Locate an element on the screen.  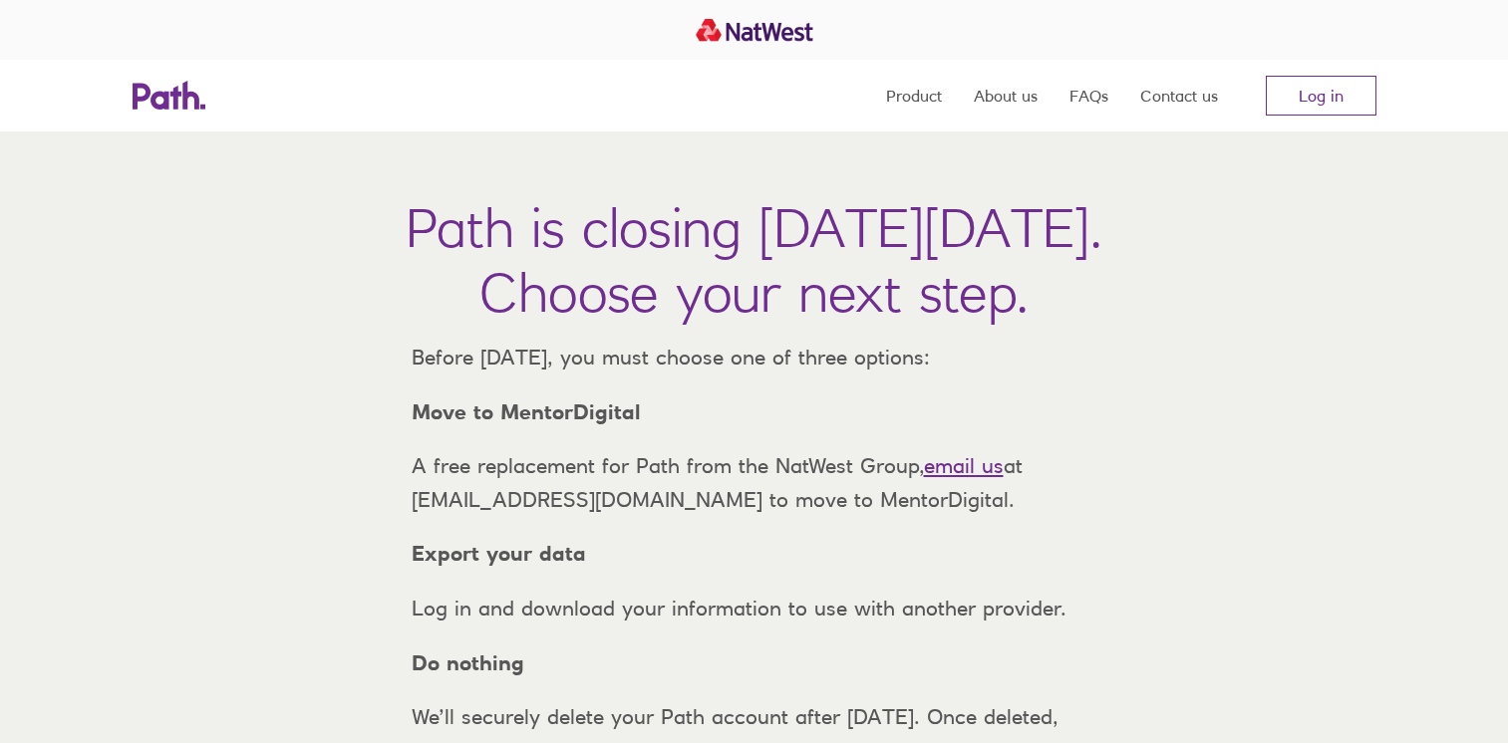
a: email us is located at coordinates (964, 465).